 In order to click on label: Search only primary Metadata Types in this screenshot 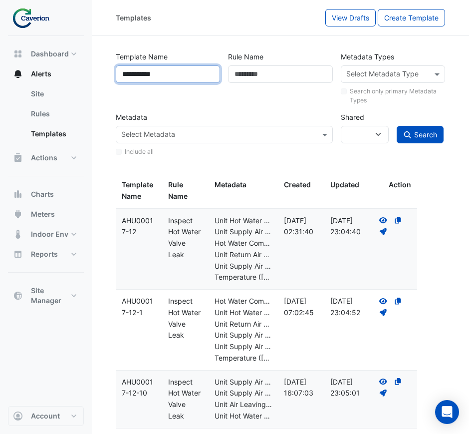, I will do `click(397, 96)`.